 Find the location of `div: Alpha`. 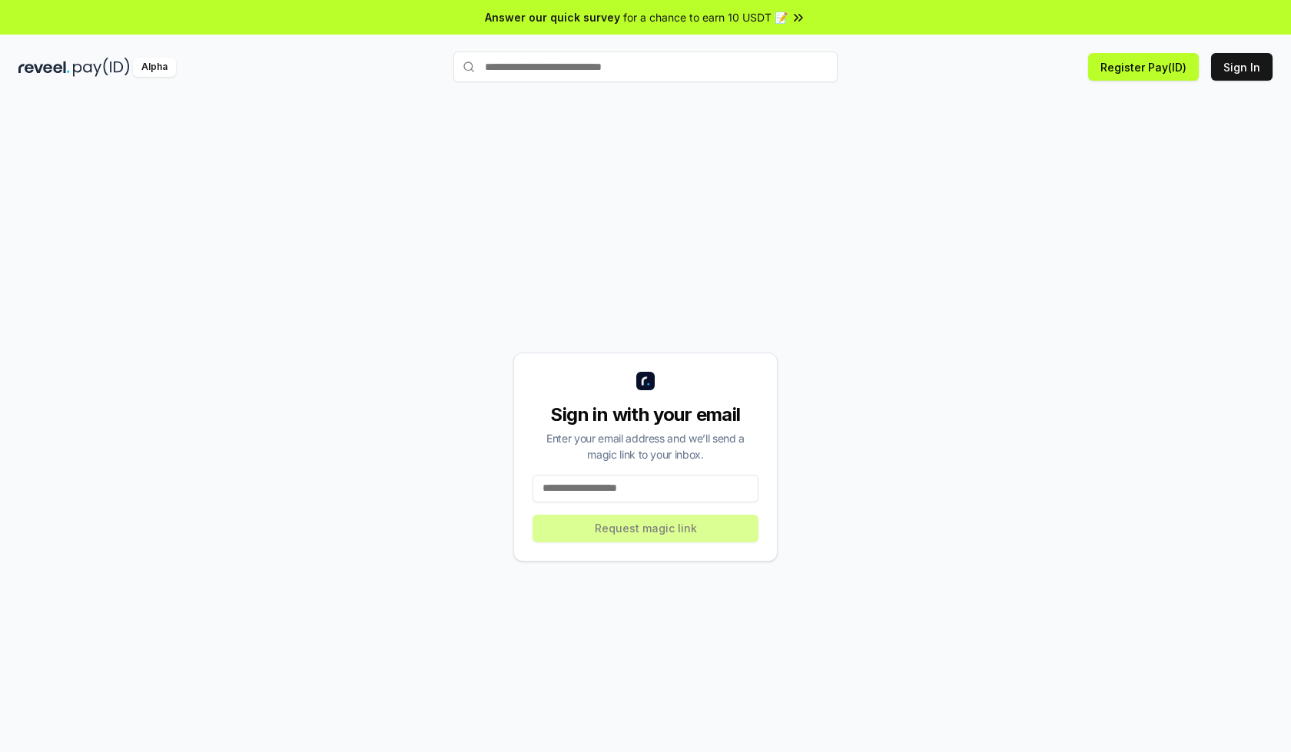

div: Alpha is located at coordinates (154, 67).